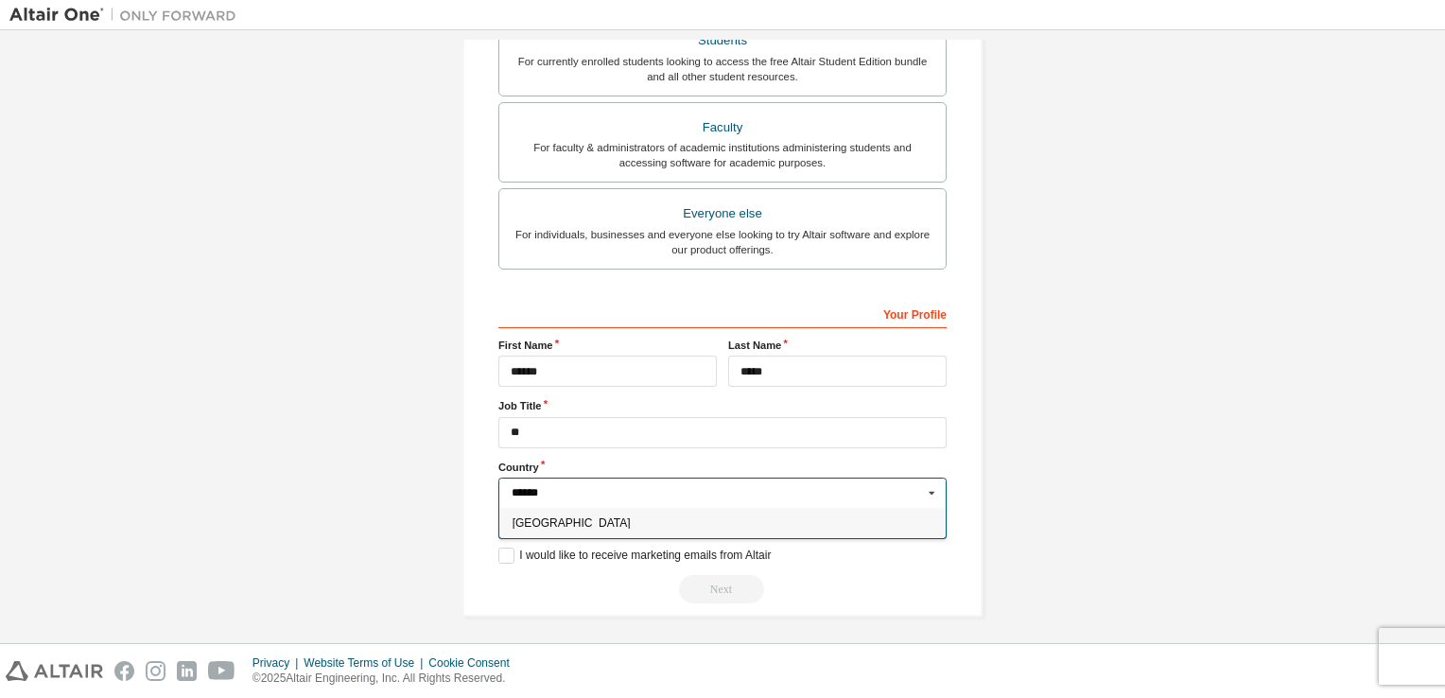  I want to click on div: Cookie Consent, so click(474, 663).